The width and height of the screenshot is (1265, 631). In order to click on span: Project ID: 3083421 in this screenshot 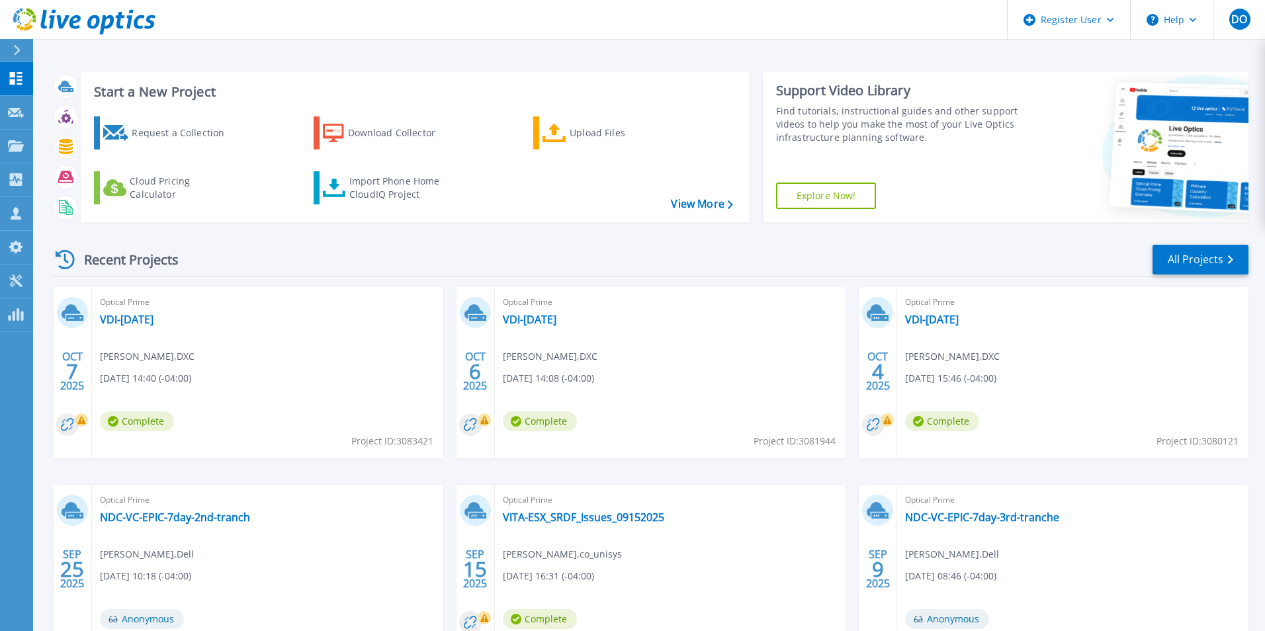, I will do `click(392, 441)`.